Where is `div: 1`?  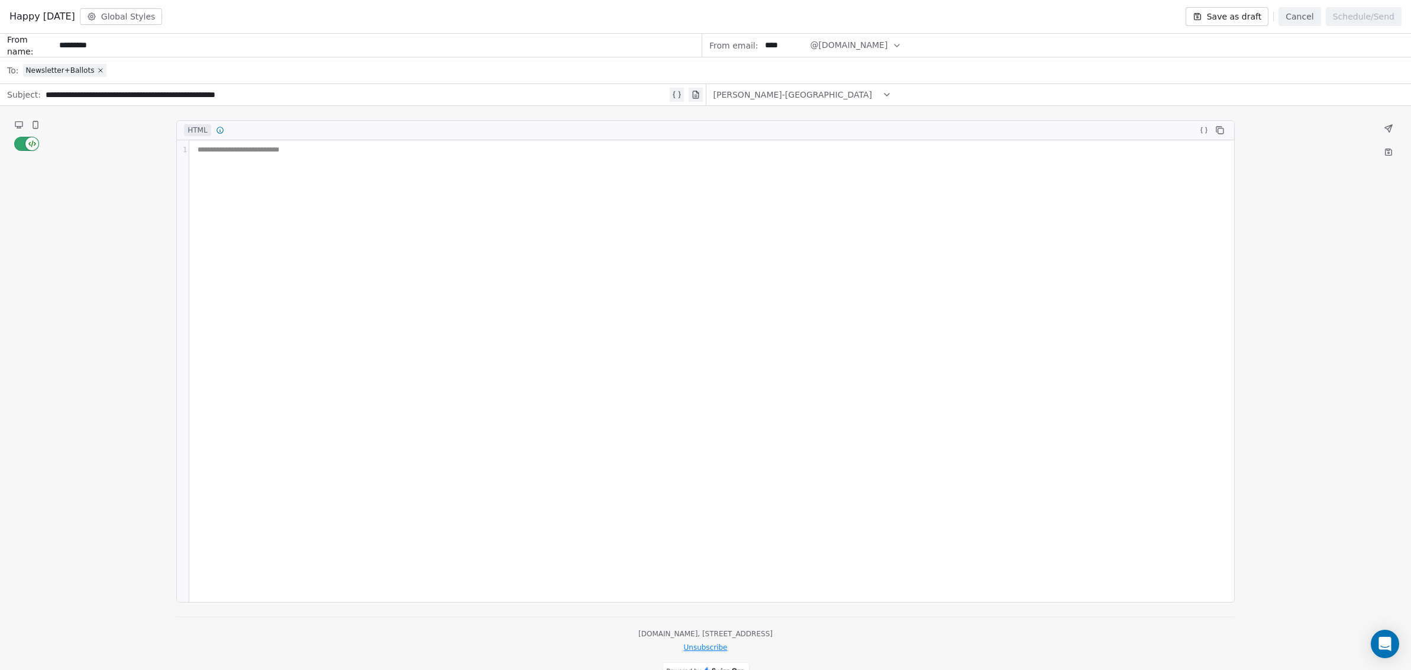 div: 1 is located at coordinates (183, 150).